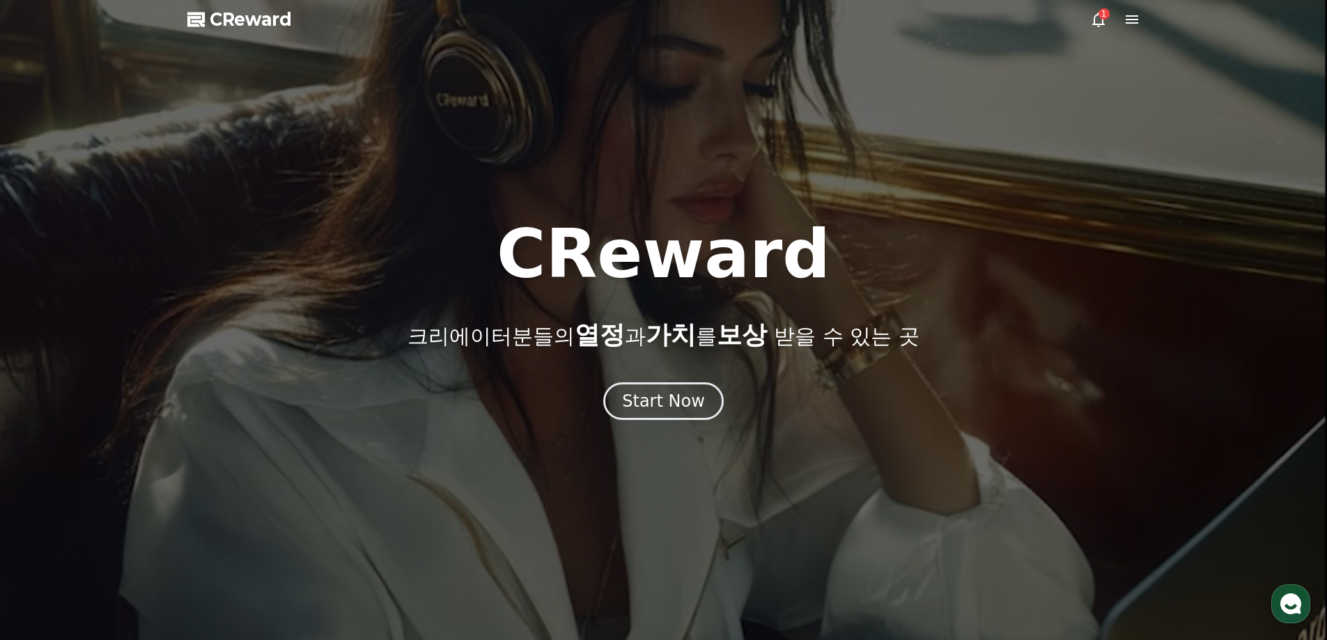  Describe the element at coordinates (1099, 20) in the screenshot. I see `a: 1` at that location.